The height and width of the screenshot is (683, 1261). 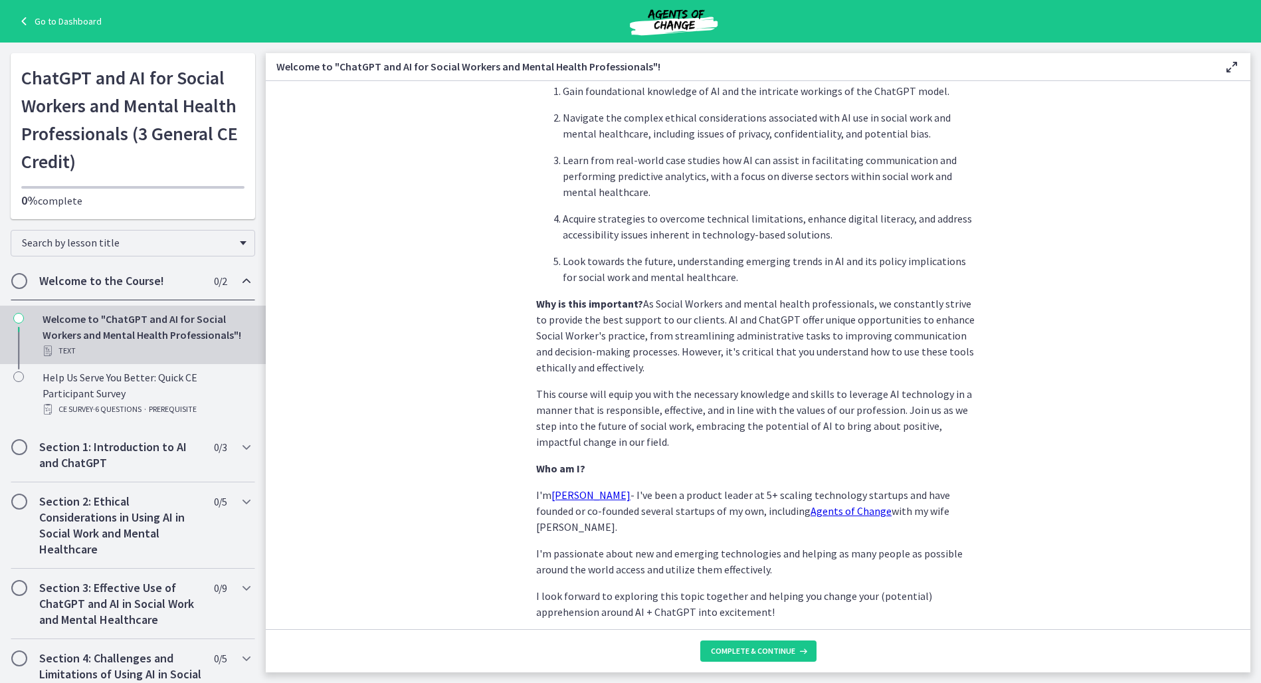 What do you see at coordinates (117, 409) in the screenshot?
I see `span: · 6 Questions` at bounding box center [117, 409].